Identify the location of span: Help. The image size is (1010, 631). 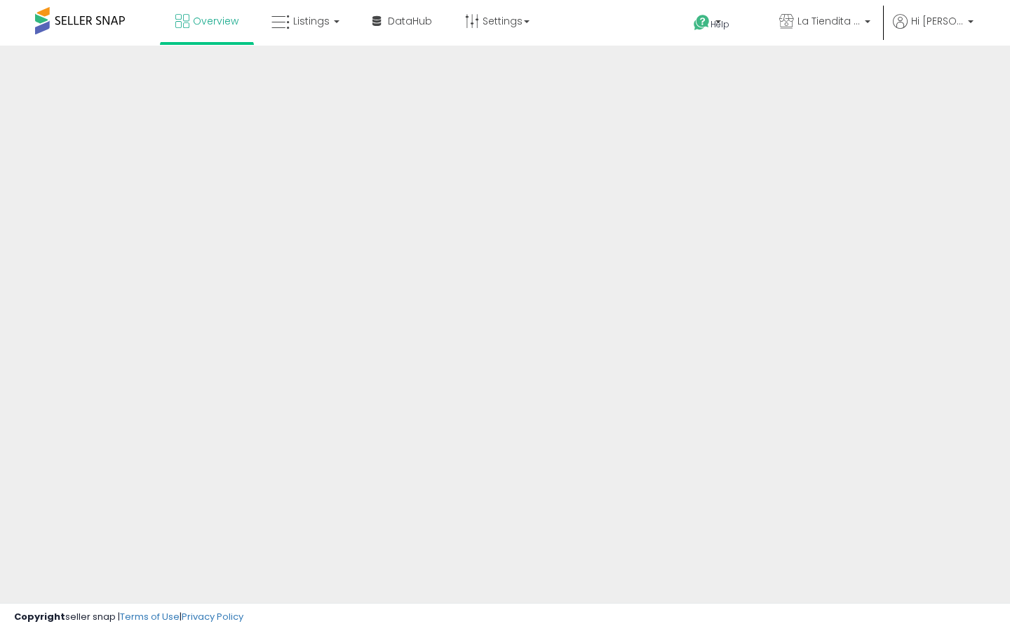
(719, 24).